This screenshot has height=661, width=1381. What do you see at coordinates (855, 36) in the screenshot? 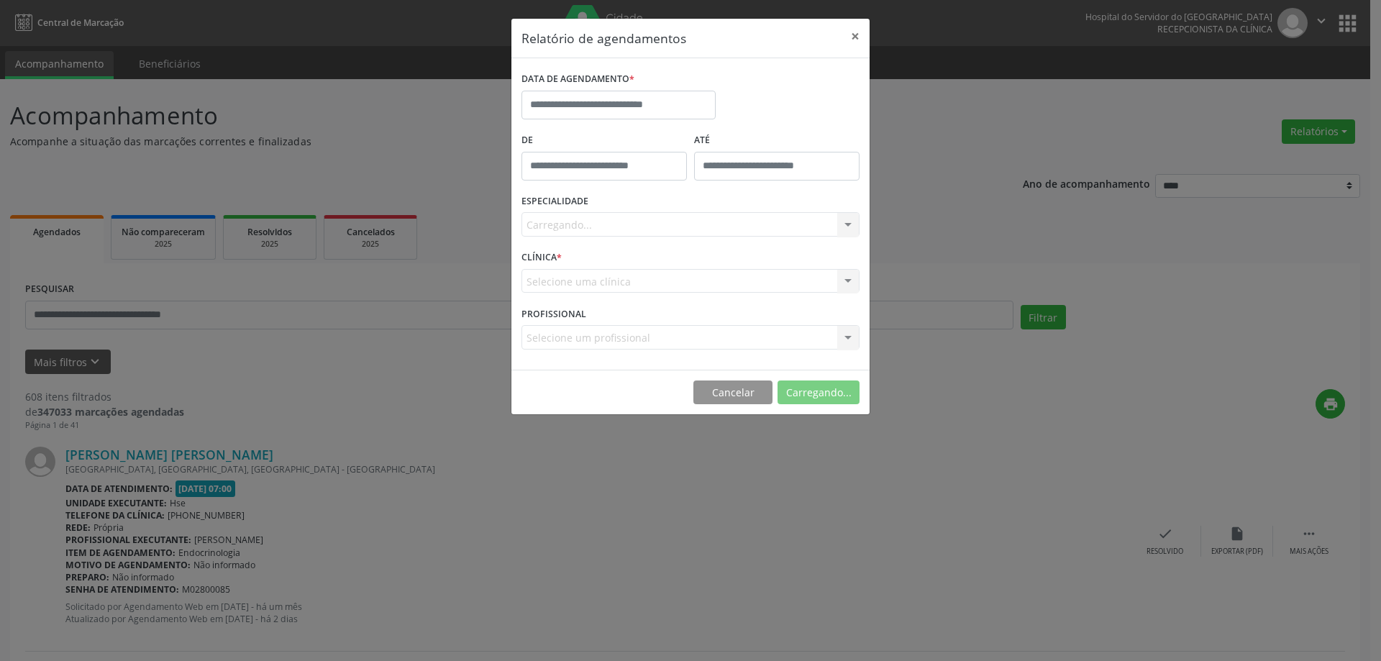
I see `button: Close` at bounding box center [855, 36].